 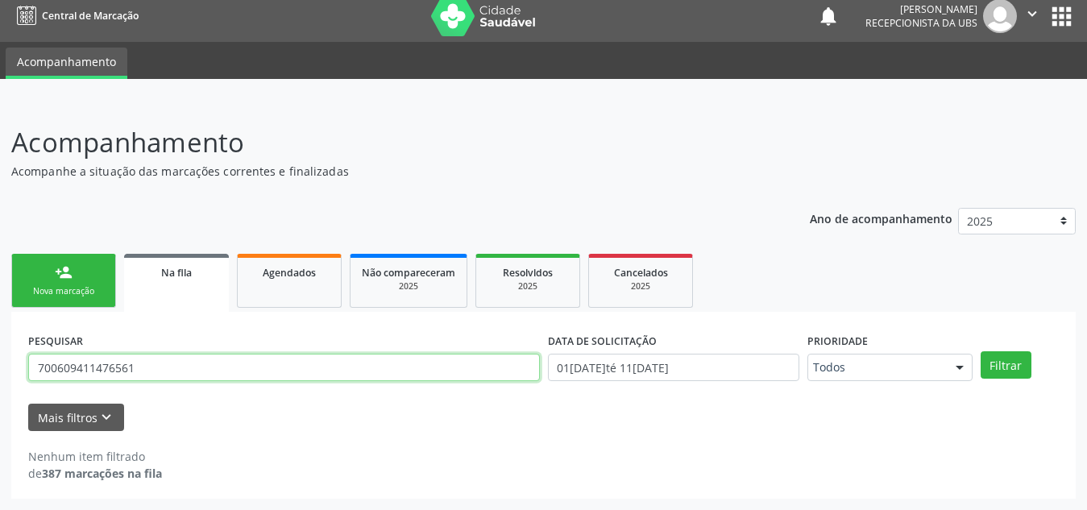 I want to click on a: Acompanhamento, so click(x=66, y=63).